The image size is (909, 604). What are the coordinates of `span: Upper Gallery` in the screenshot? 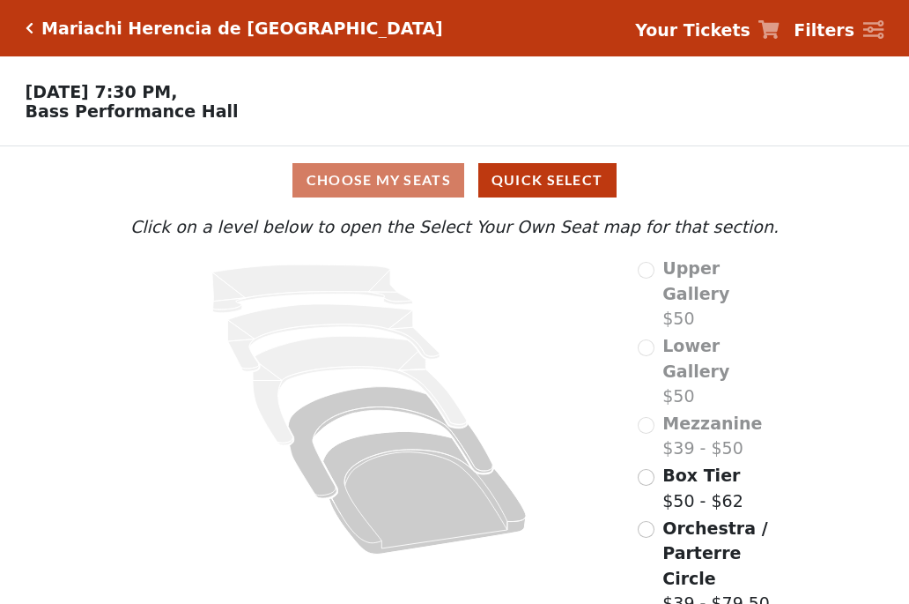 It's located at (696, 280).